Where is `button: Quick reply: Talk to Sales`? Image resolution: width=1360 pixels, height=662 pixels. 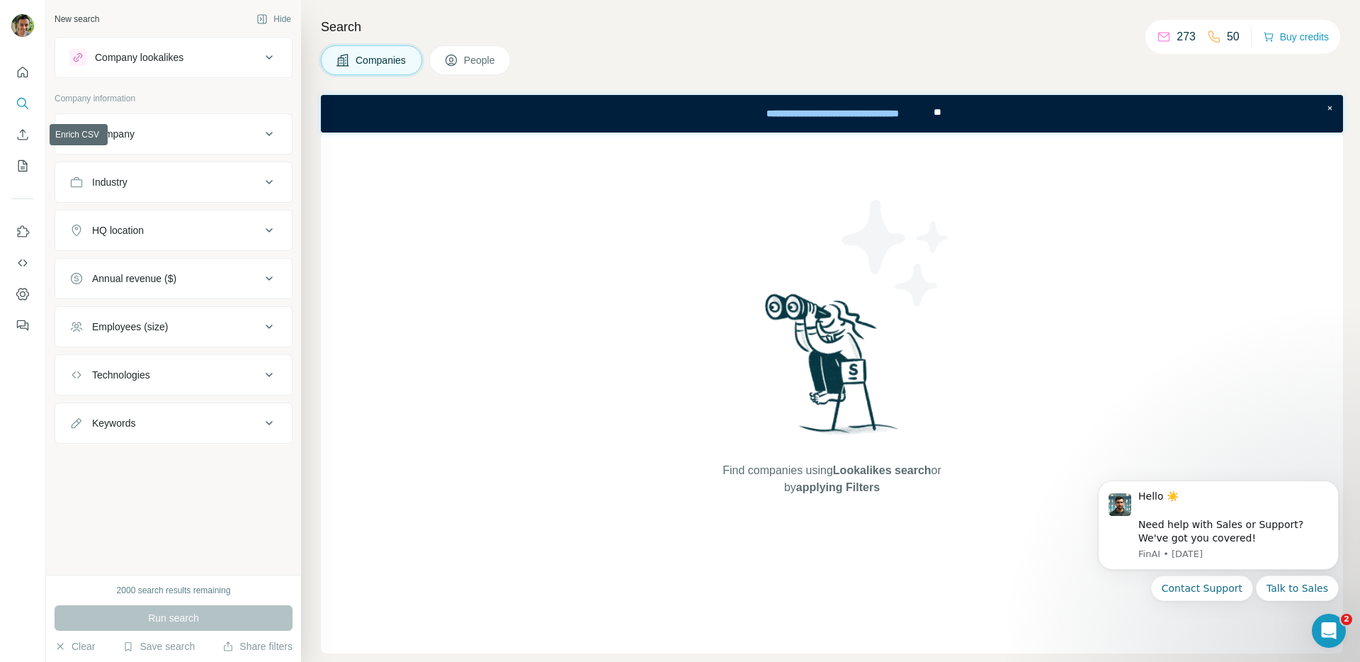
button: Quick reply: Talk to Sales is located at coordinates (220, 125).